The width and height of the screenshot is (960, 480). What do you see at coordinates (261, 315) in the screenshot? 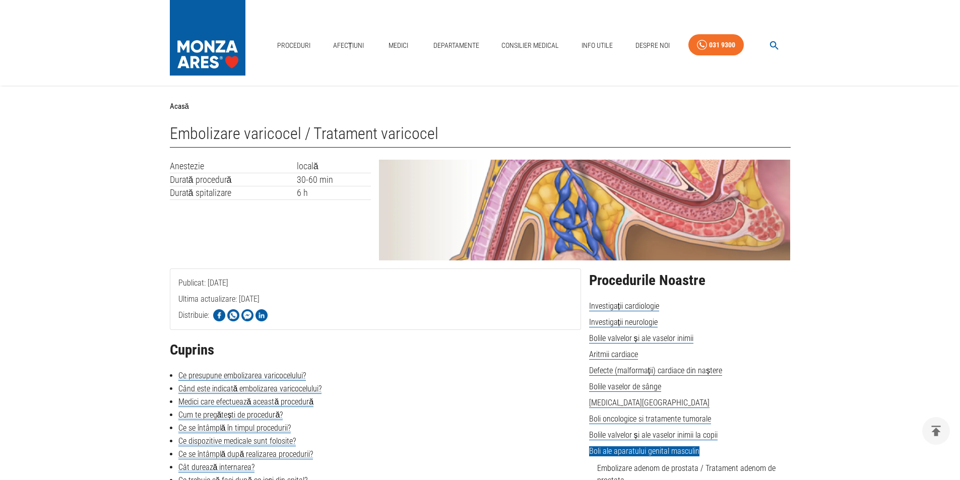
I see `img: Share on LinkedIn` at bounding box center [261, 315].